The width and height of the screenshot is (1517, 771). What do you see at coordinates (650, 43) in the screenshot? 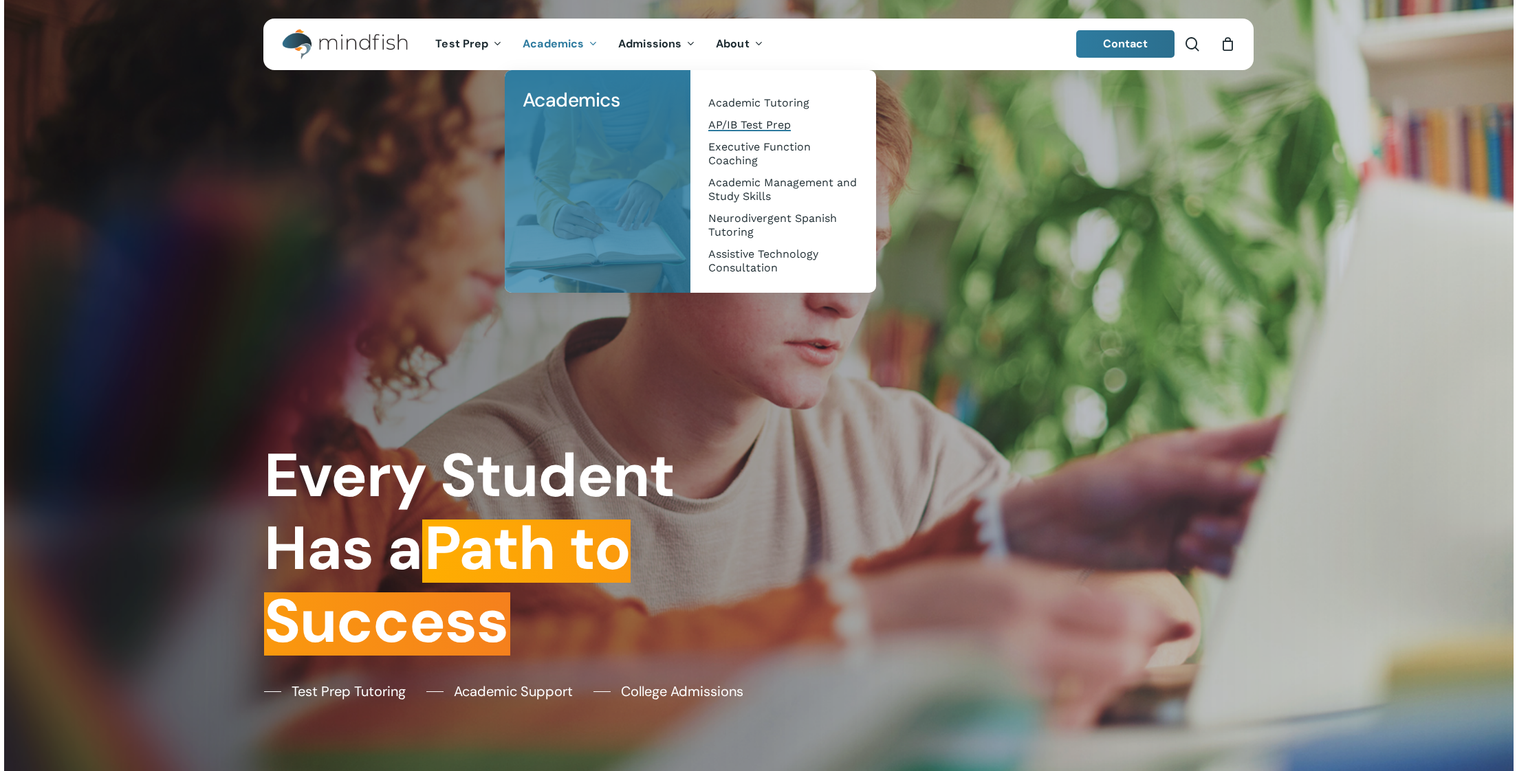
I see `span: Admissions` at bounding box center [650, 43].